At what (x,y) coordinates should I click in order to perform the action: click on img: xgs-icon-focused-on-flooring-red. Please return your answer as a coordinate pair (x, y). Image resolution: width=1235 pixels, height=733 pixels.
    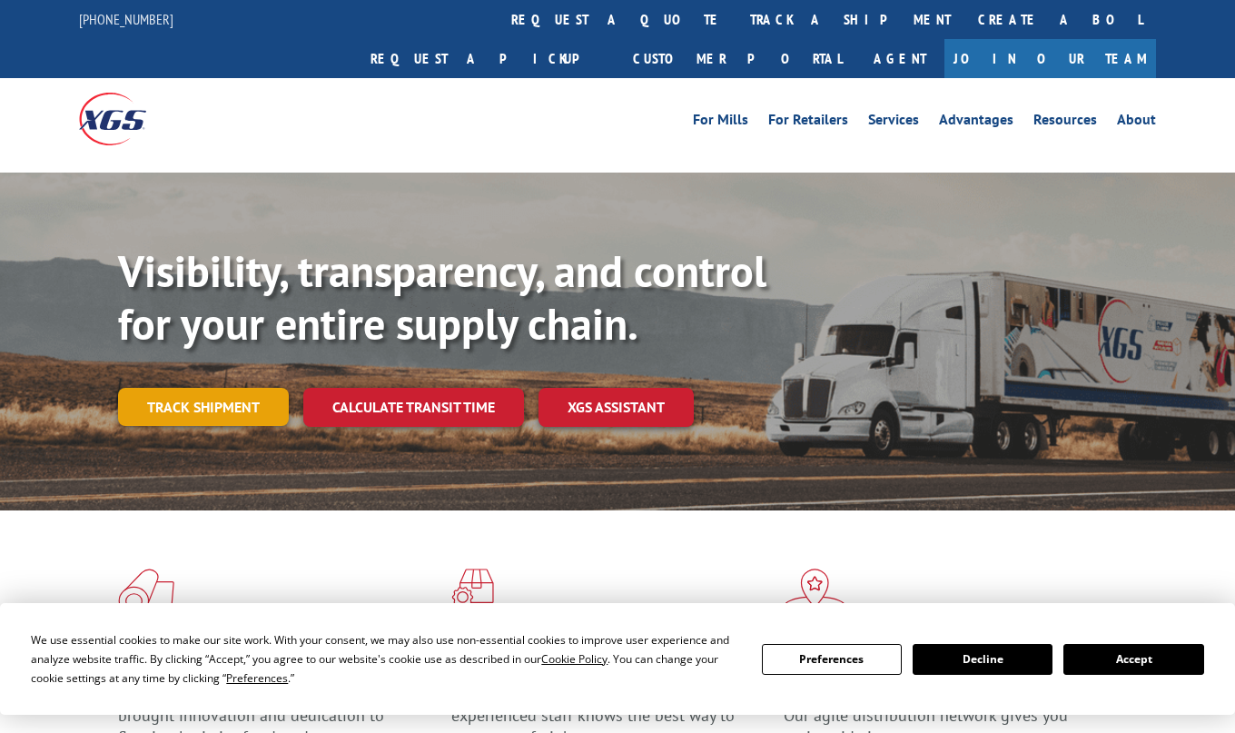
    Looking at the image, I should click on (472, 592).